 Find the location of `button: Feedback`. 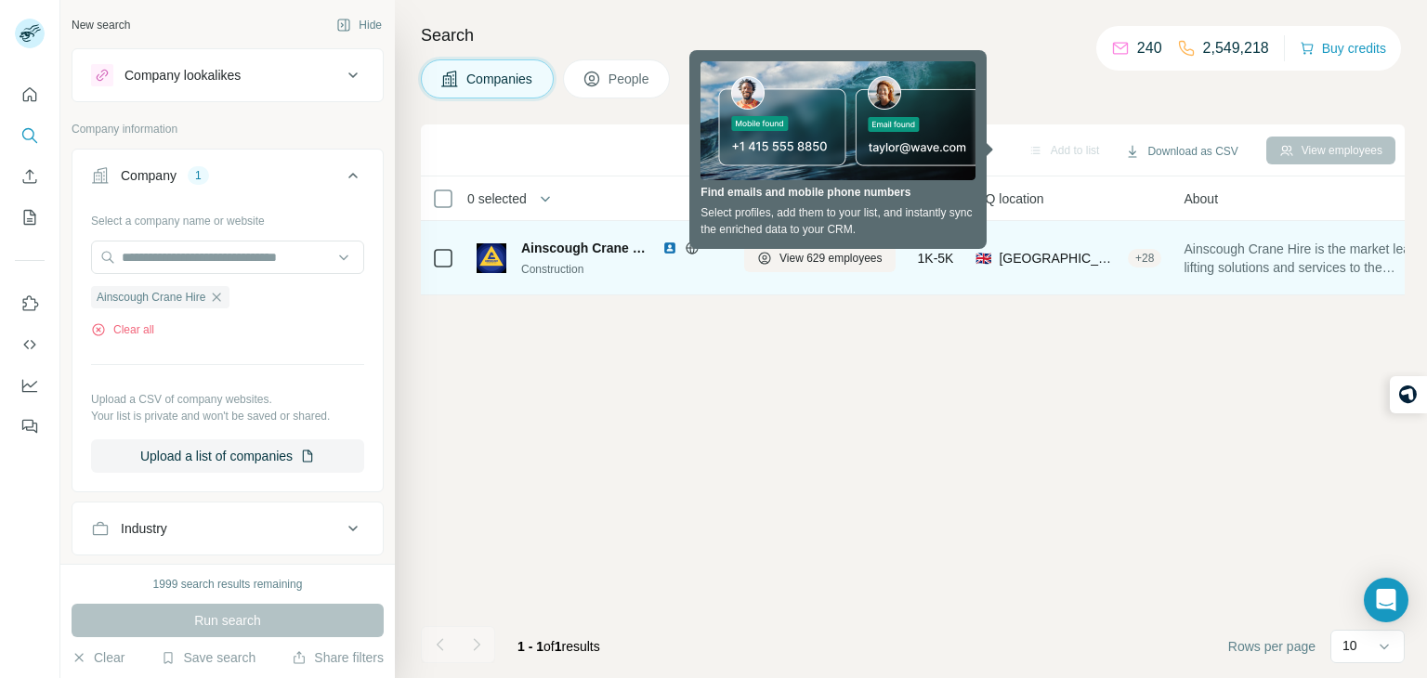

button: Feedback is located at coordinates (30, 426).